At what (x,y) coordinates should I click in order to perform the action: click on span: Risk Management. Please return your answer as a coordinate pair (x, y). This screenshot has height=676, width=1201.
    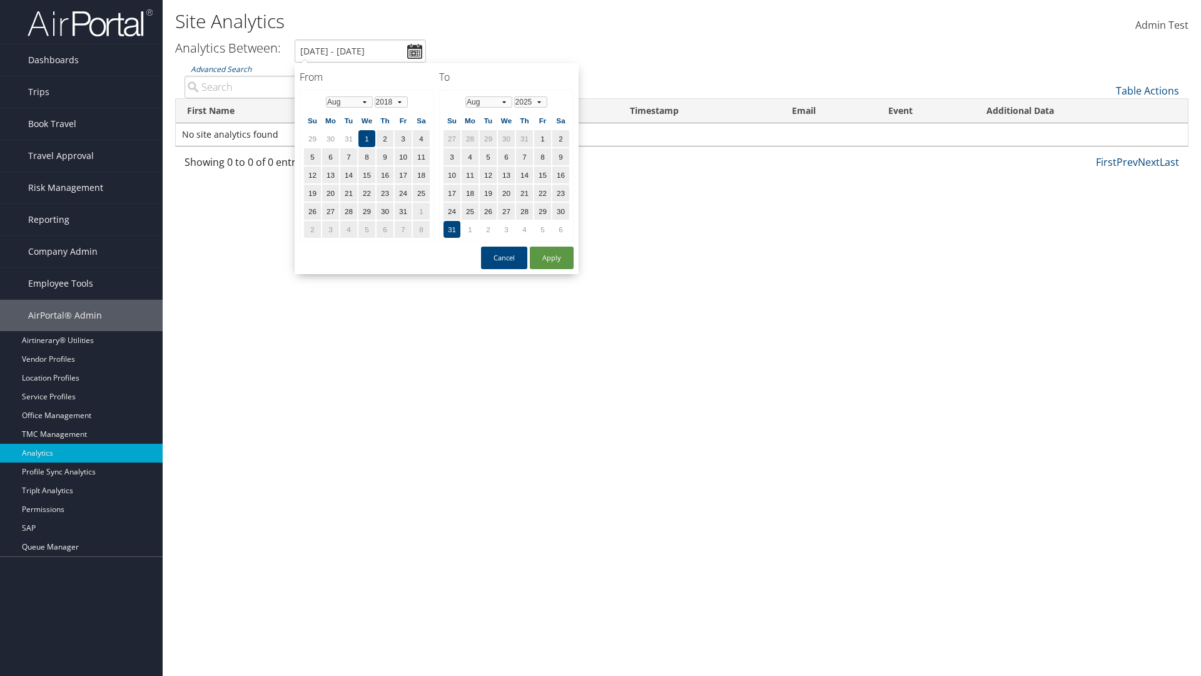
    Looking at the image, I should click on (66, 188).